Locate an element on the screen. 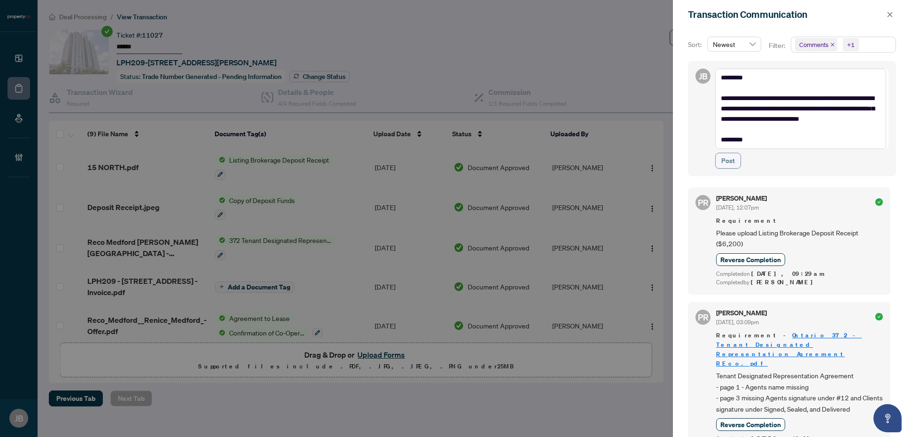  div: Transaction Communication is located at coordinates (786, 15).